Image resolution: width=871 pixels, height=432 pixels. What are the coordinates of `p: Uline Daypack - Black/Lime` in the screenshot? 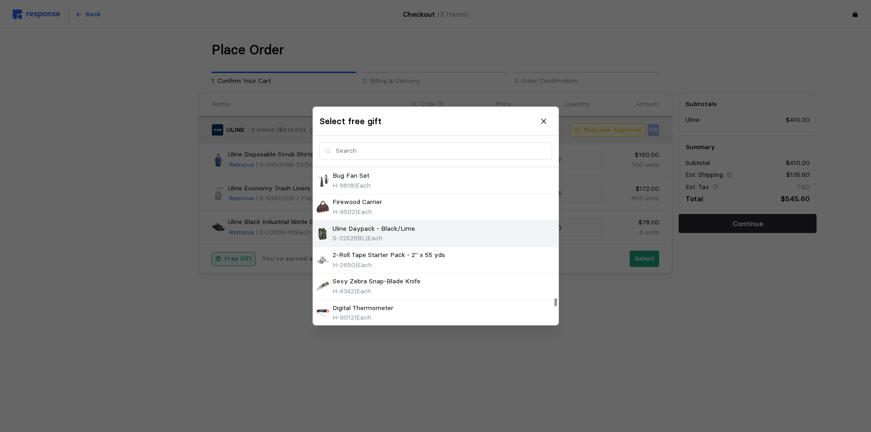 It's located at (374, 229).